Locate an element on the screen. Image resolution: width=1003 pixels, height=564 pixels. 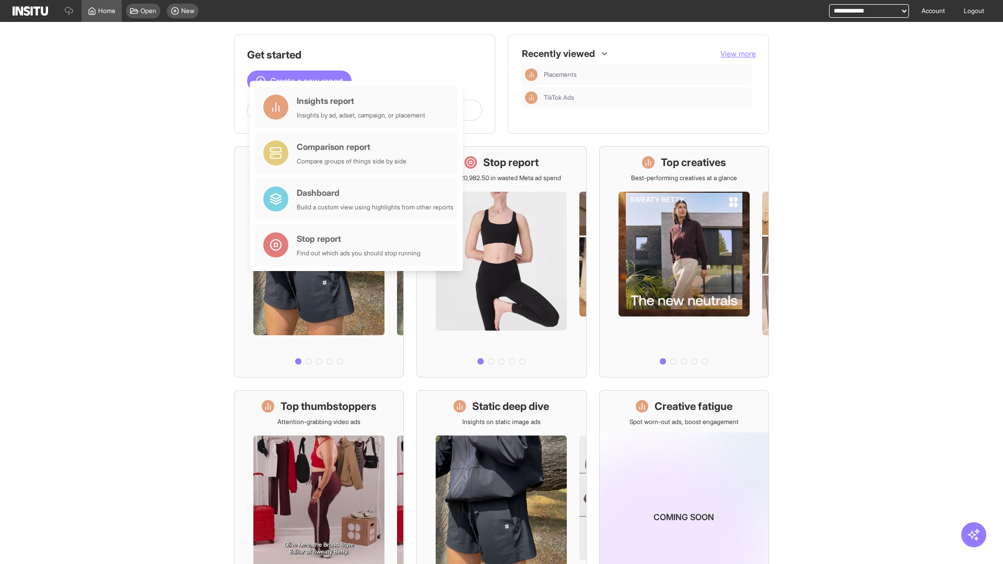
h1: Top thumbstoppers is located at coordinates (329, 406).